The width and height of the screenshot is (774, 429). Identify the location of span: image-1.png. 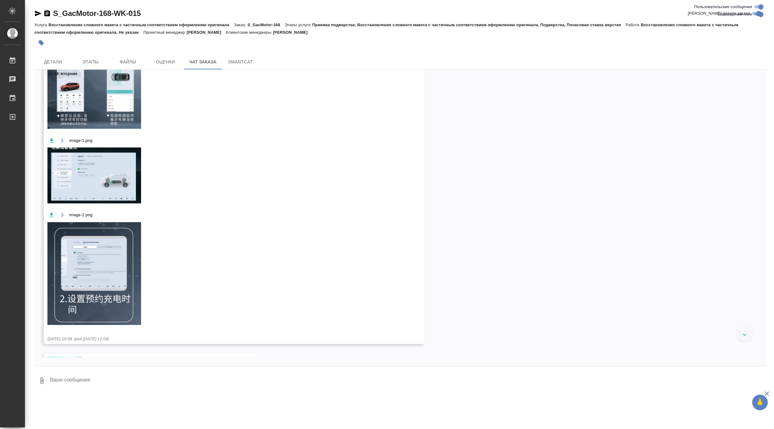
(81, 140).